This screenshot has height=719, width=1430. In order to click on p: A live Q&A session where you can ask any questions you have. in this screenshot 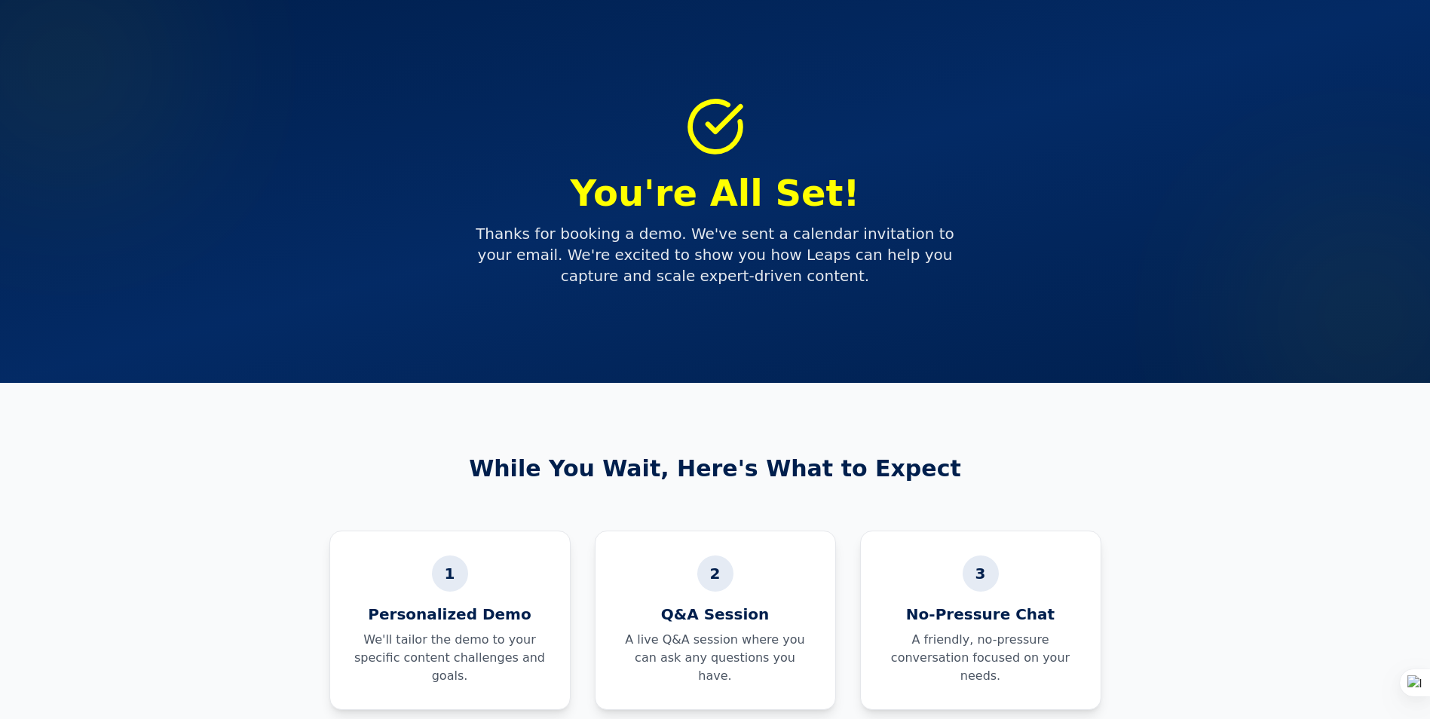, I will do `click(715, 658)`.